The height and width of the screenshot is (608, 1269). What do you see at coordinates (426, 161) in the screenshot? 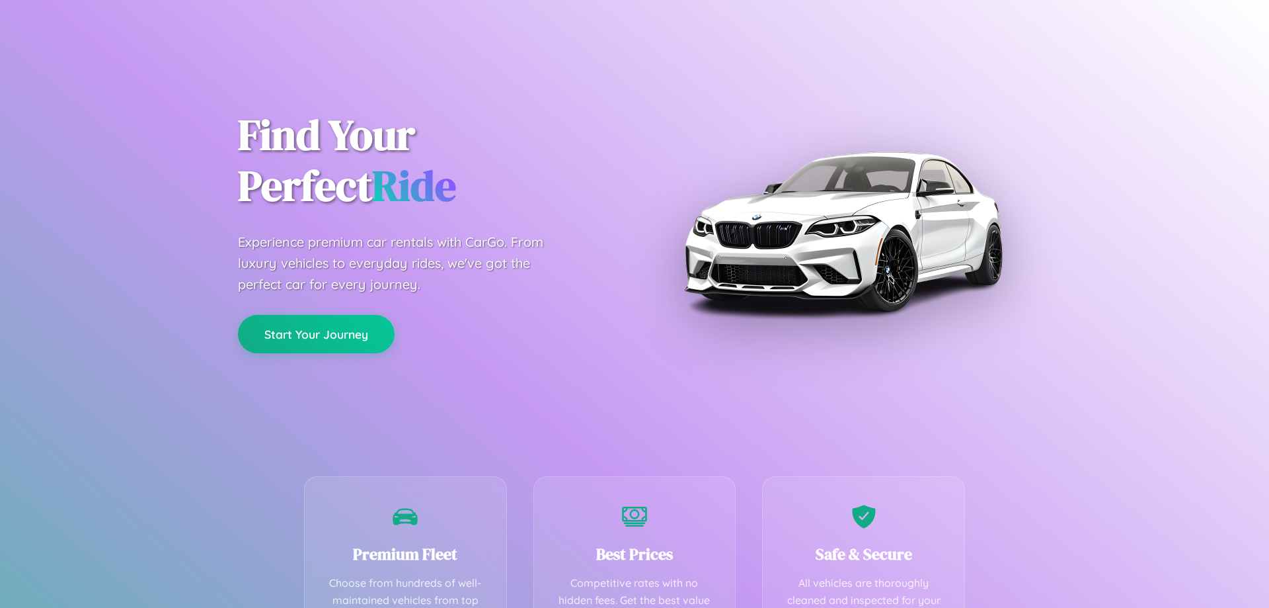
I see `h1: Find Your Perfect` at bounding box center [426, 161].